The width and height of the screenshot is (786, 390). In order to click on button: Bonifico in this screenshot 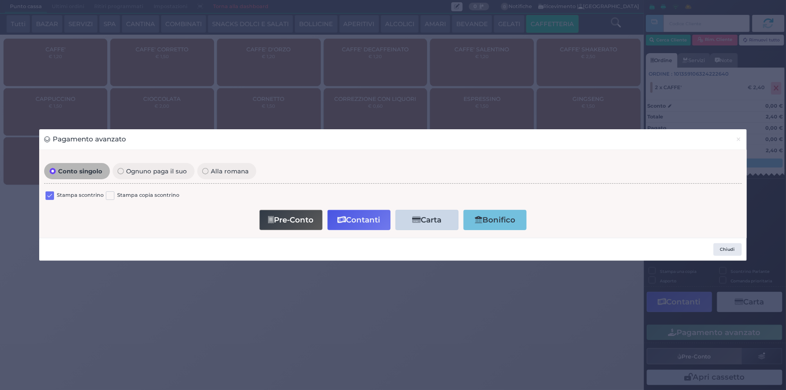, I will do `click(495, 220)`.